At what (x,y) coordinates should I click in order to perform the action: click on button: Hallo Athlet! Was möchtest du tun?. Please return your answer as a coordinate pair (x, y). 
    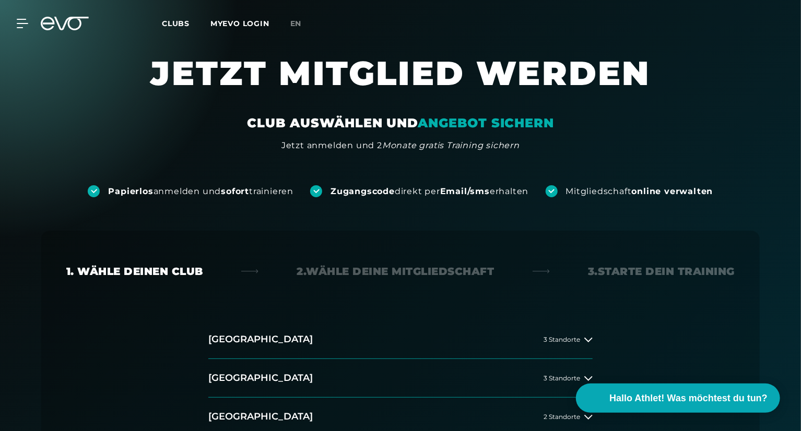
    Looking at the image, I should click on (678, 398).